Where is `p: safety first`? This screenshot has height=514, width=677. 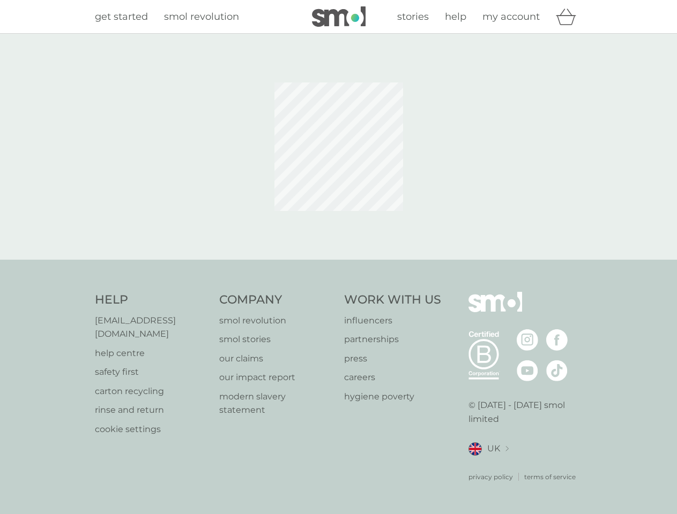 p: safety first is located at coordinates (152, 372).